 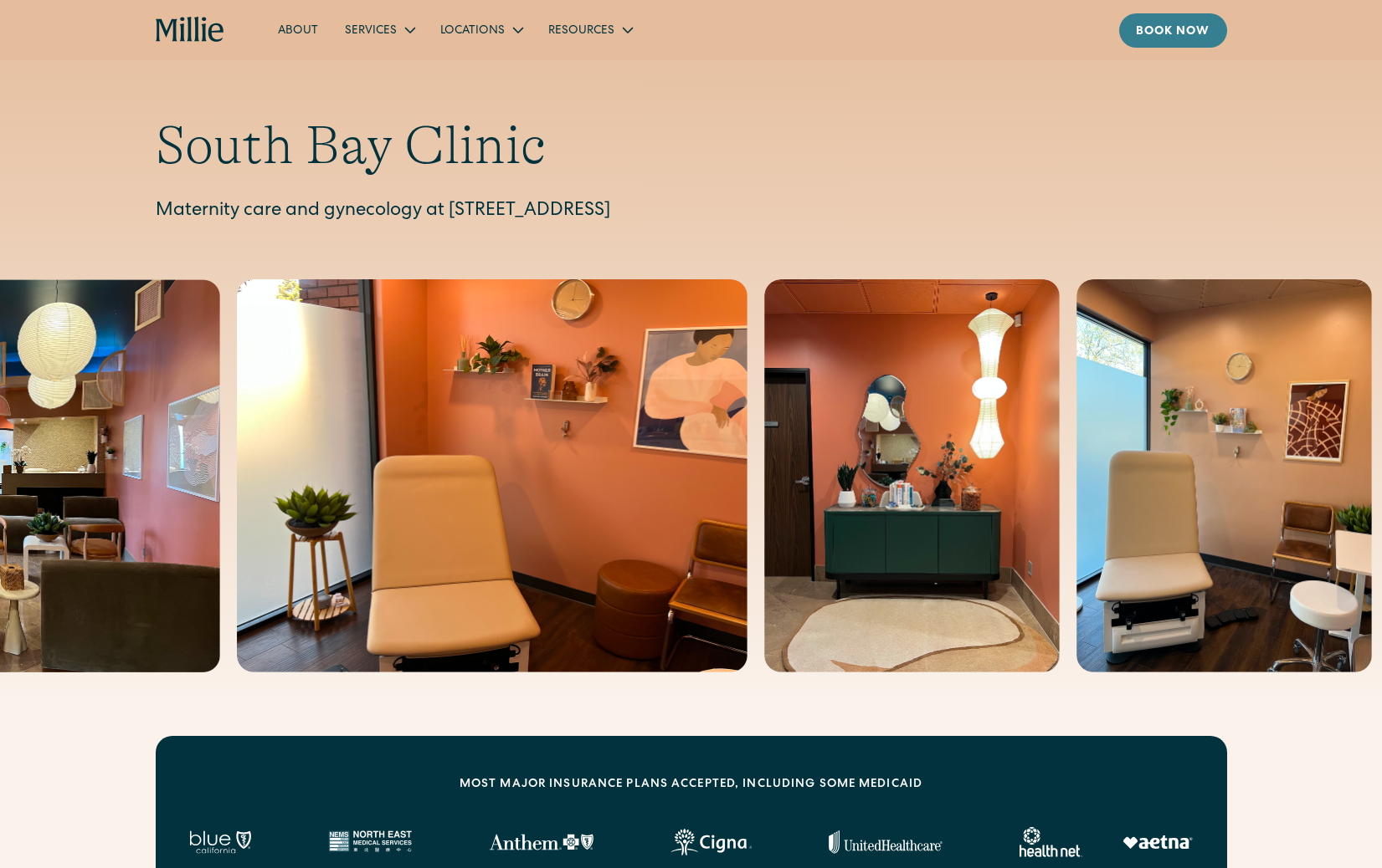 What do you see at coordinates (370, 842) in the screenshot?
I see `img: North East Medical Services logo` at bounding box center [370, 842].